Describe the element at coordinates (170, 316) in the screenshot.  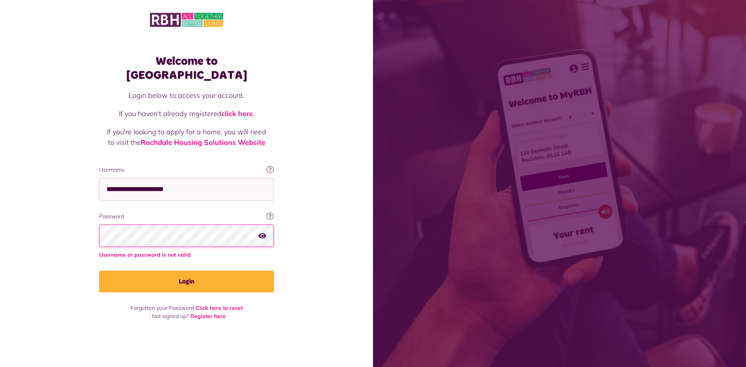
I see `span: Not signed up?` at that location.